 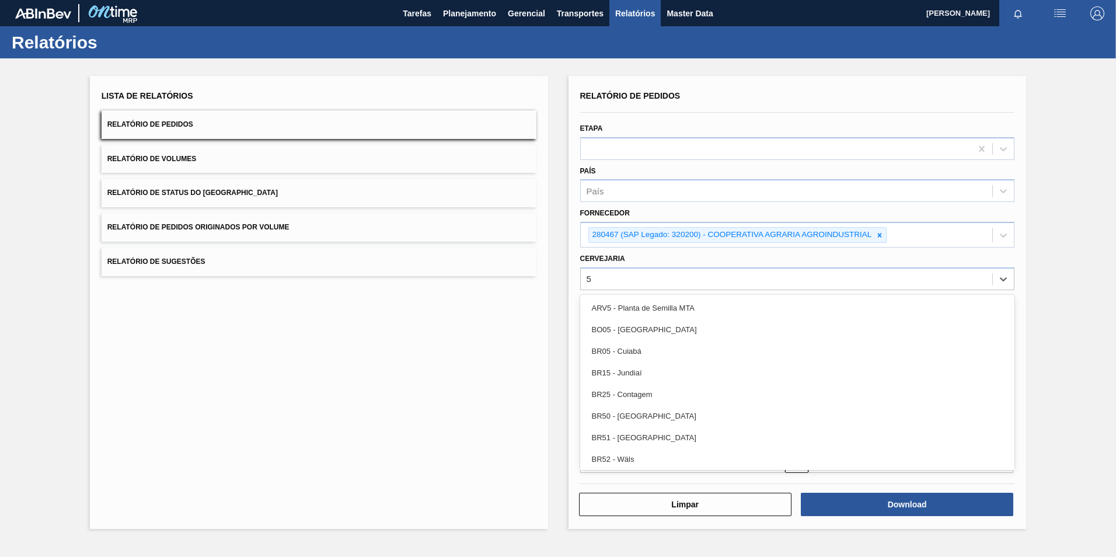 I want to click on button: Relatório de Pedidos, so click(x=319, y=124).